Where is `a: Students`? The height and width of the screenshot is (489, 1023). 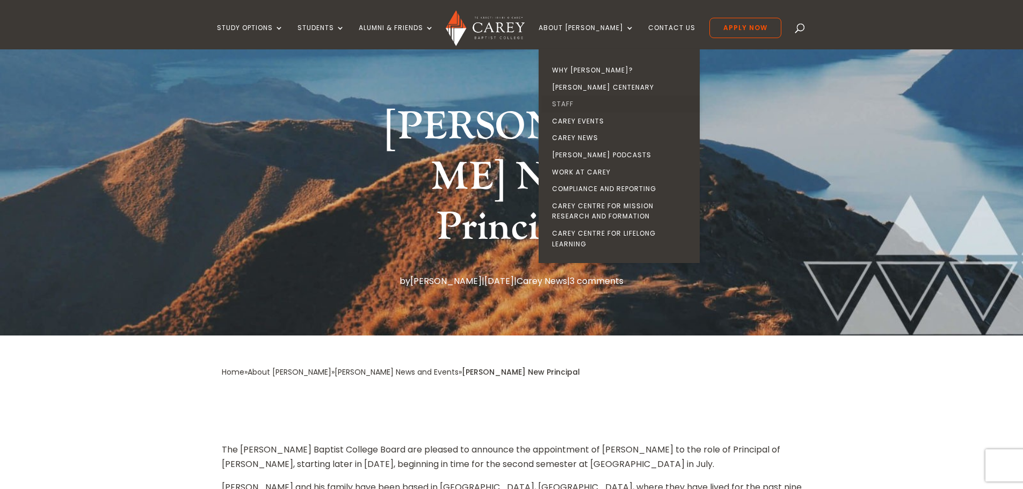 a: Students is located at coordinates (321, 37).